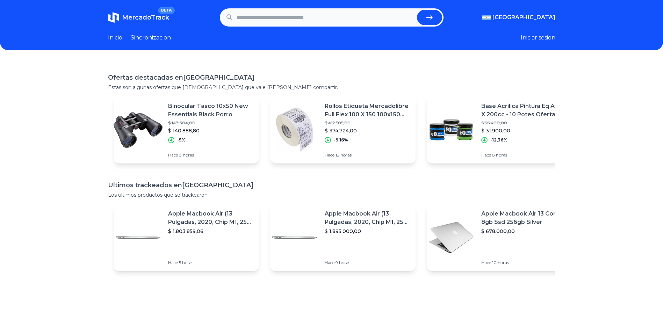 Image resolution: width=663 pixels, height=328 pixels. What do you see at coordinates (524, 131) in the screenshot?
I see `p: $ 31.900,00` at bounding box center [524, 131].